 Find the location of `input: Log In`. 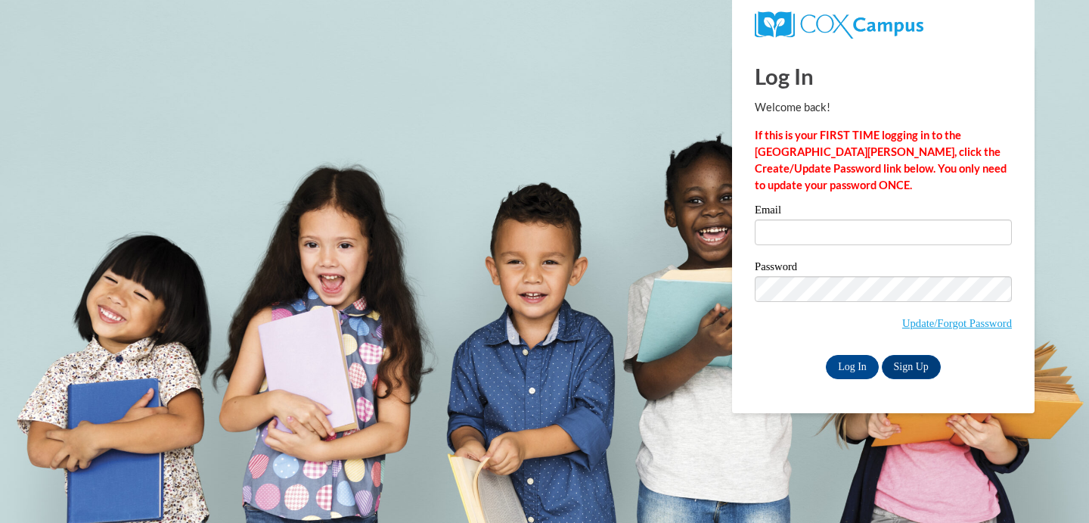

input: Log In is located at coordinates (852, 367).